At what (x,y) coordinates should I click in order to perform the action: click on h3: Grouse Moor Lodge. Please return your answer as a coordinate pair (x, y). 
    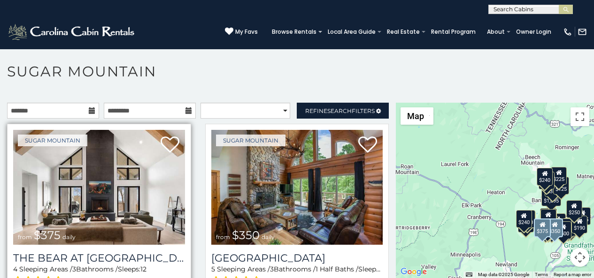
    Looking at the image, I should click on (297, 258).